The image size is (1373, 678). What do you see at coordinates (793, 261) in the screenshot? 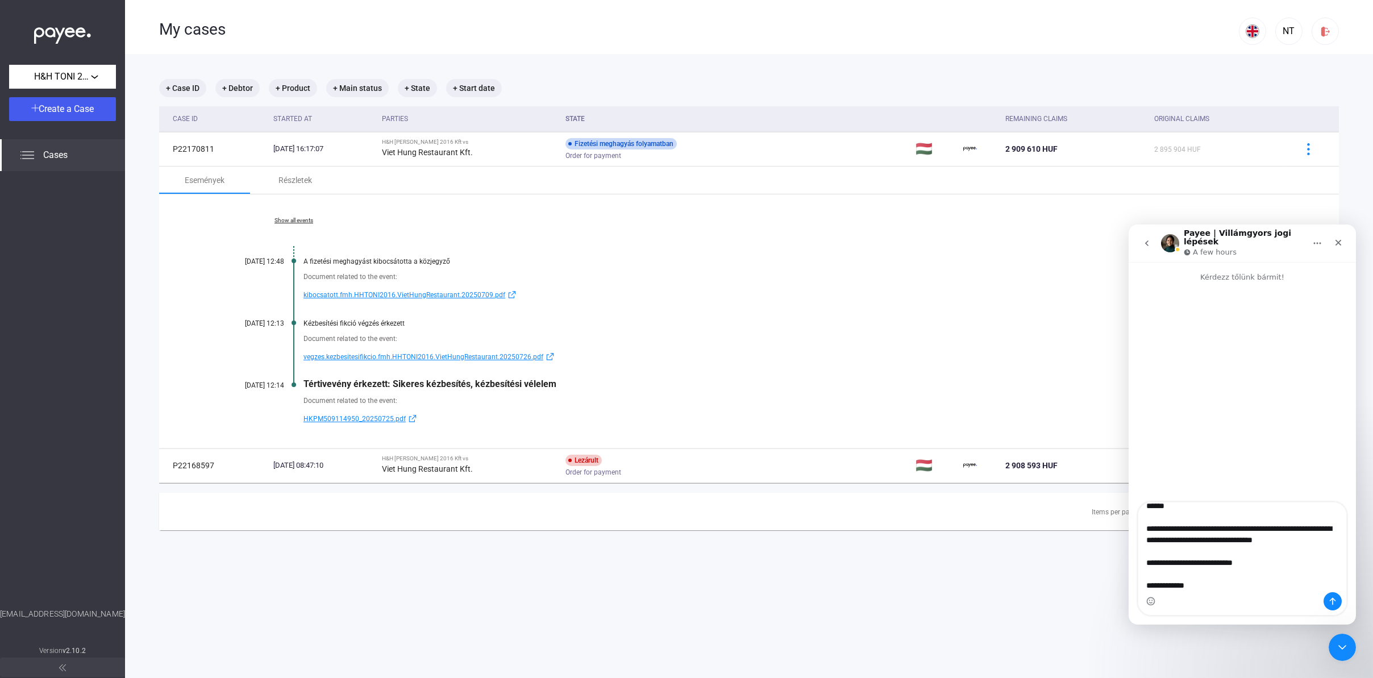
I see `div: A fizetési meghagyást kibocsátotta a közjegyző` at bounding box center [793, 261].